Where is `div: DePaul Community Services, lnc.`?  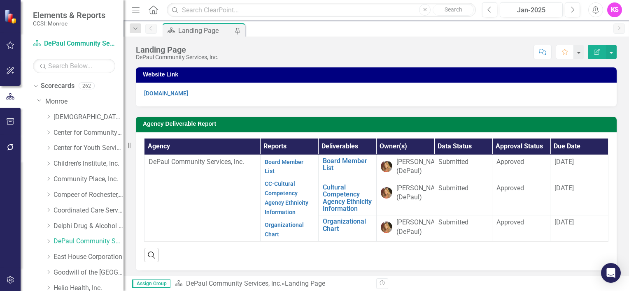
div: DePaul Community Services, lnc. is located at coordinates (177, 57).